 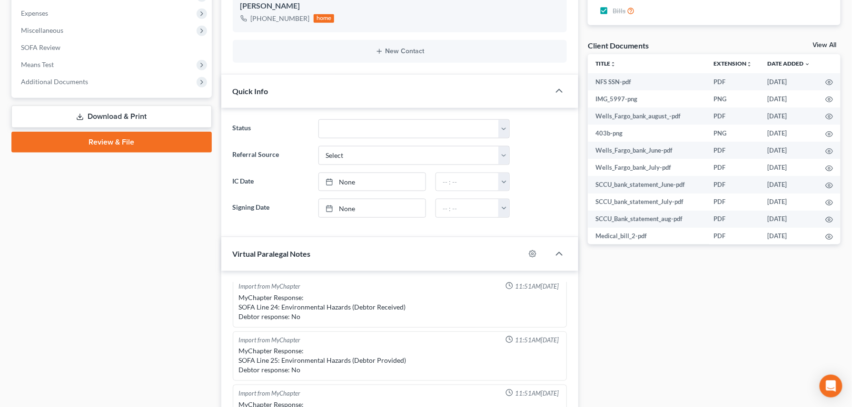 What do you see at coordinates (647, 219) in the screenshot?
I see `td: SCCU_Bank_statement_aug-pdf` at bounding box center [647, 219].